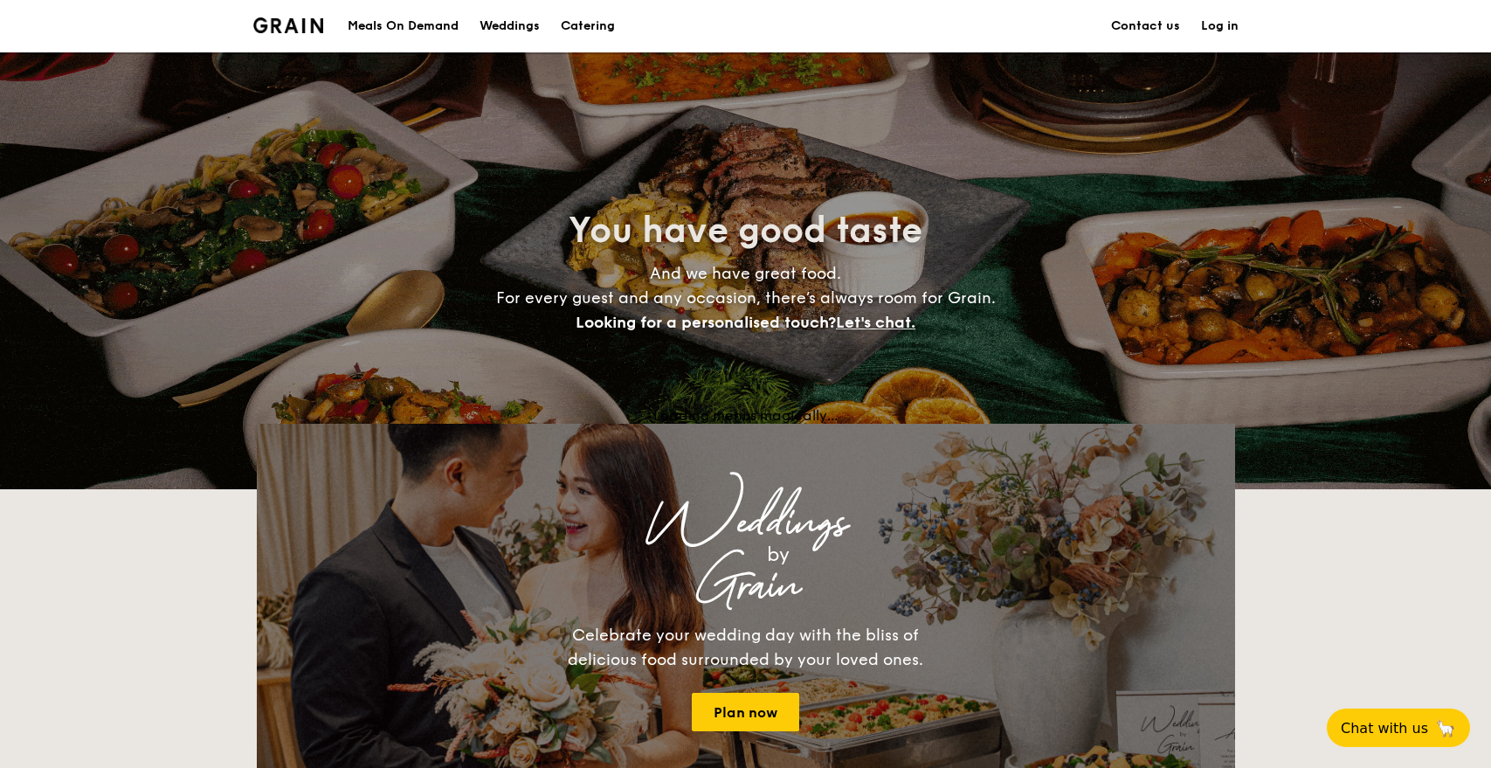 This screenshot has width=1491, height=768. What do you see at coordinates (288, 25) in the screenshot?
I see `a: Logotype` at bounding box center [288, 25].